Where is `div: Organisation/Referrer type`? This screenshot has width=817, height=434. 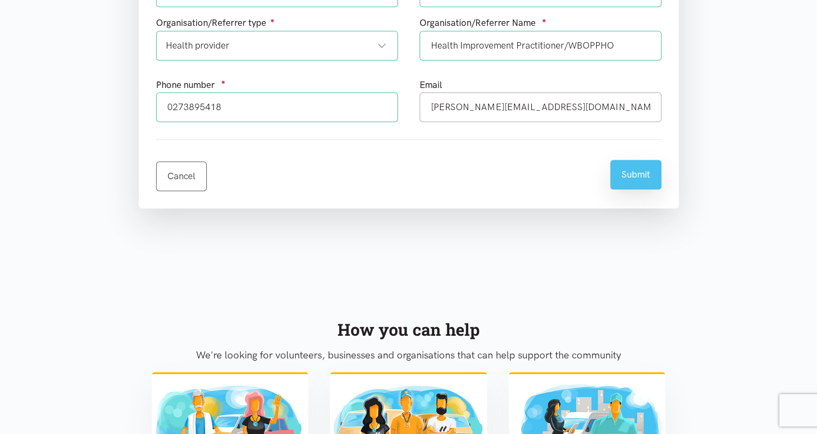
div: Organisation/Referrer type is located at coordinates (277, 23).